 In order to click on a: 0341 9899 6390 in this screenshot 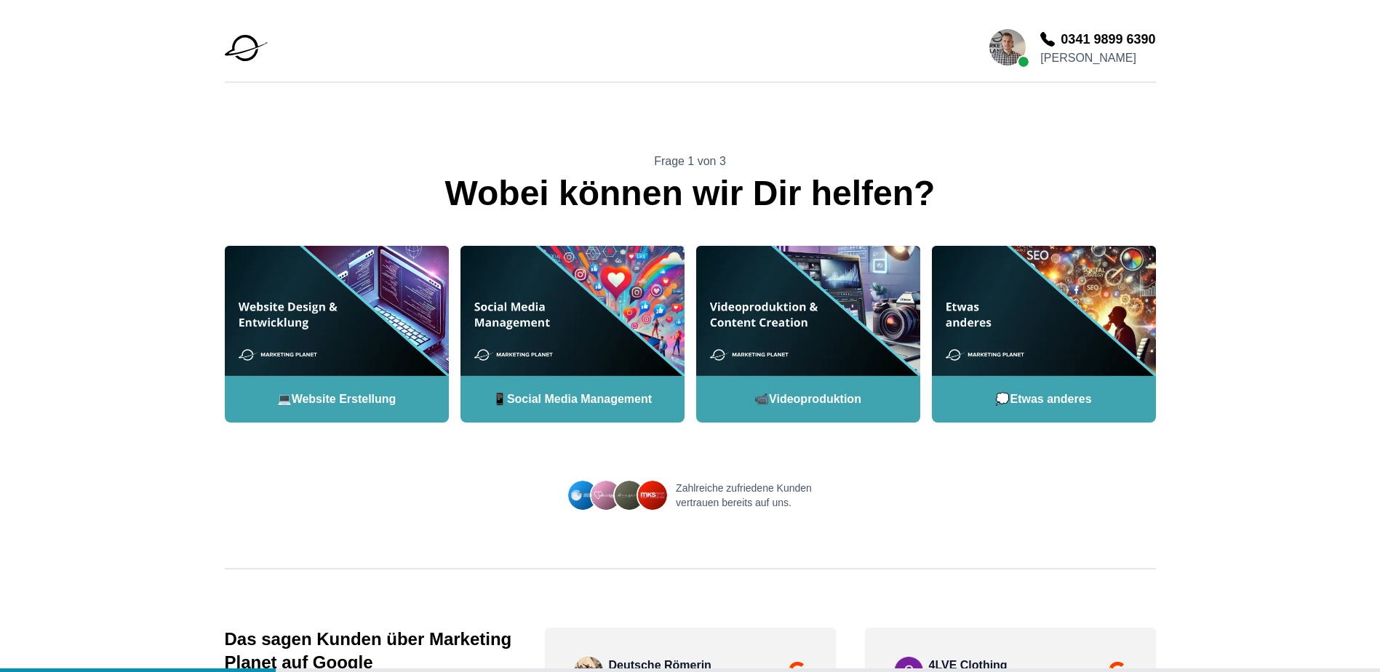, I will do `click(1108, 39)`.